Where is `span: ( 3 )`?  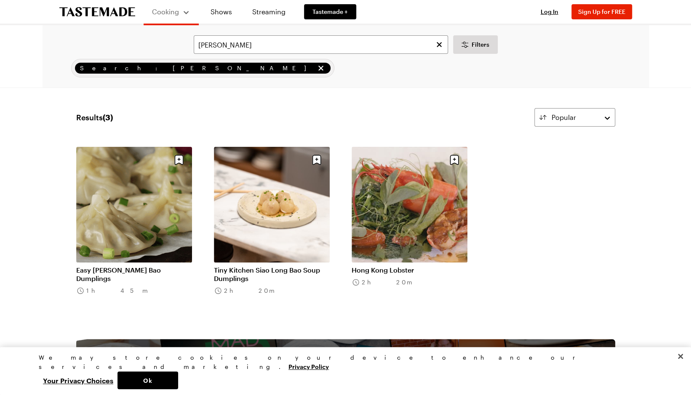 span: ( 3 ) is located at coordinates (108, 117).